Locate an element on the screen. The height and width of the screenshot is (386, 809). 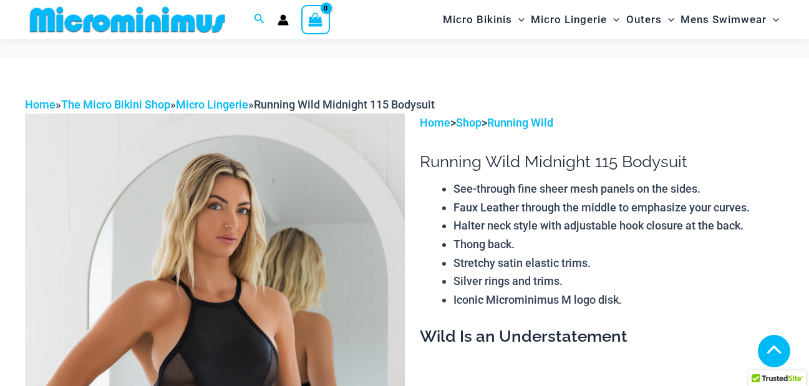
img: MM SHOP LOGO FLAT is located at coordinates (127, 19).